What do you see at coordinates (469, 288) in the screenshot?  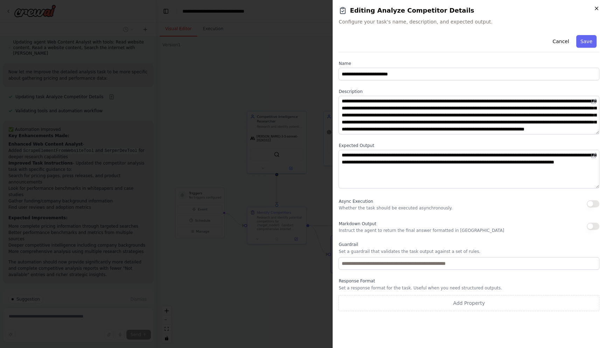 I see `p: Set a response format for the task. Useful when you need structured outputs.` at bounding box center [469, 288].